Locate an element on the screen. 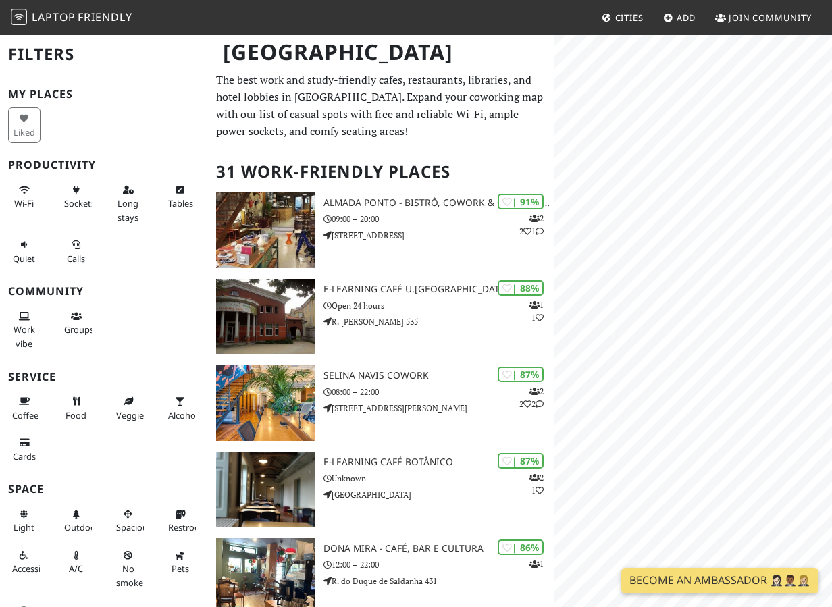  span: Laptop is located at coordinates (53, 17).